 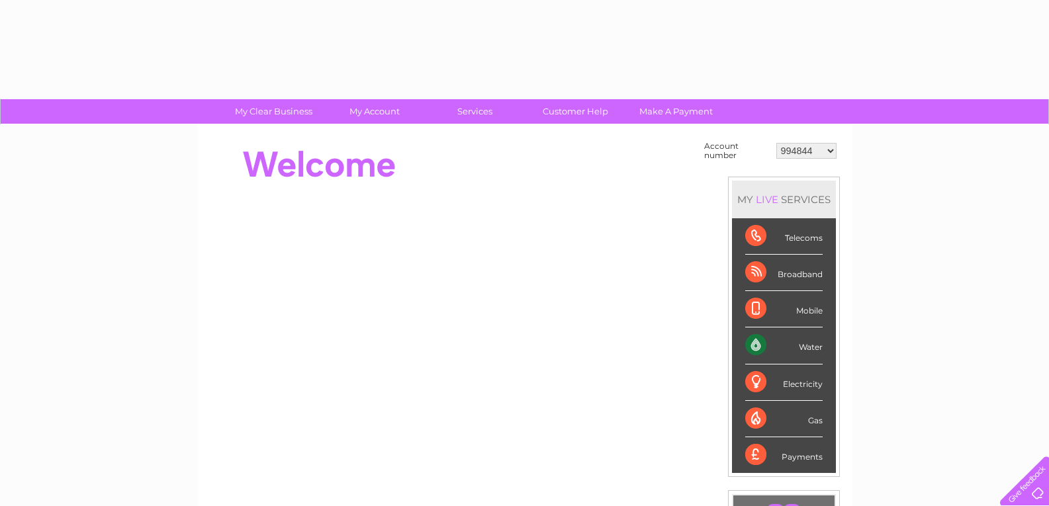 What do you see at coordinates (784, 199) in the screenshot?
I see `div: MY SERVICES` at bounding box center [784, 199].